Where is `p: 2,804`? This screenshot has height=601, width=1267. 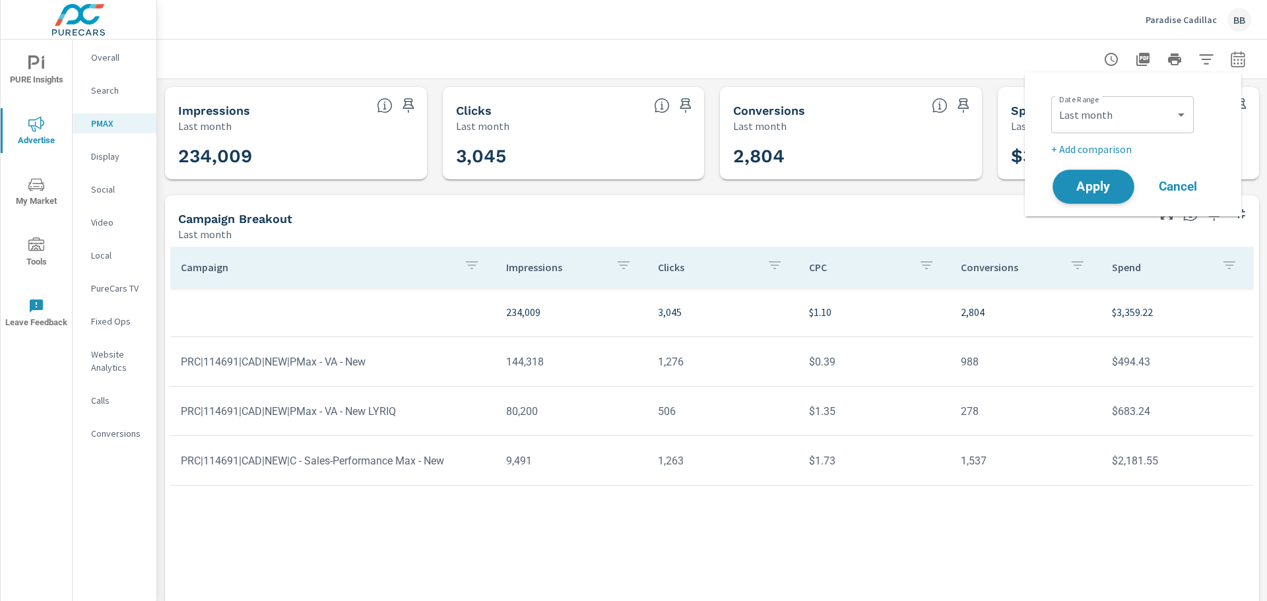
p: 2,804 is located at coordinates (1026, 312).